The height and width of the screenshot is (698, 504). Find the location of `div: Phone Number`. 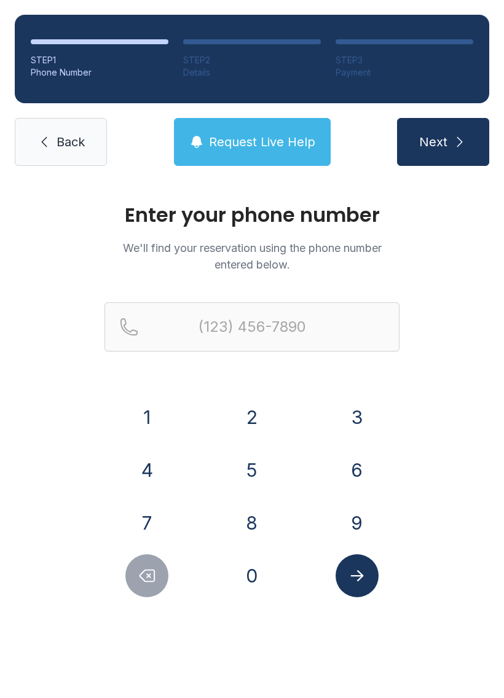

div: Phone Number is located at coordinates (100, 72).